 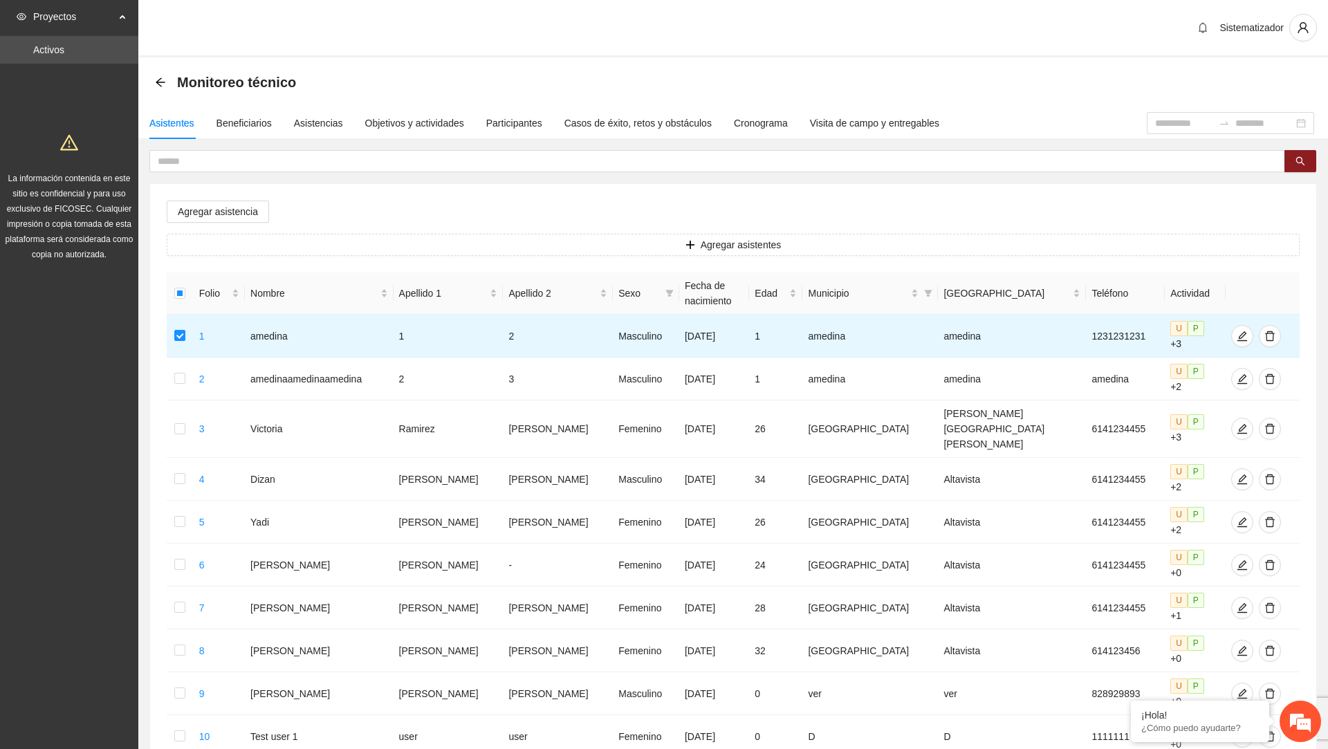 What do you see at coordinates (558, 293) in the screenshot?
I see `th: Apellido 2` at bounding box center [558, 293].